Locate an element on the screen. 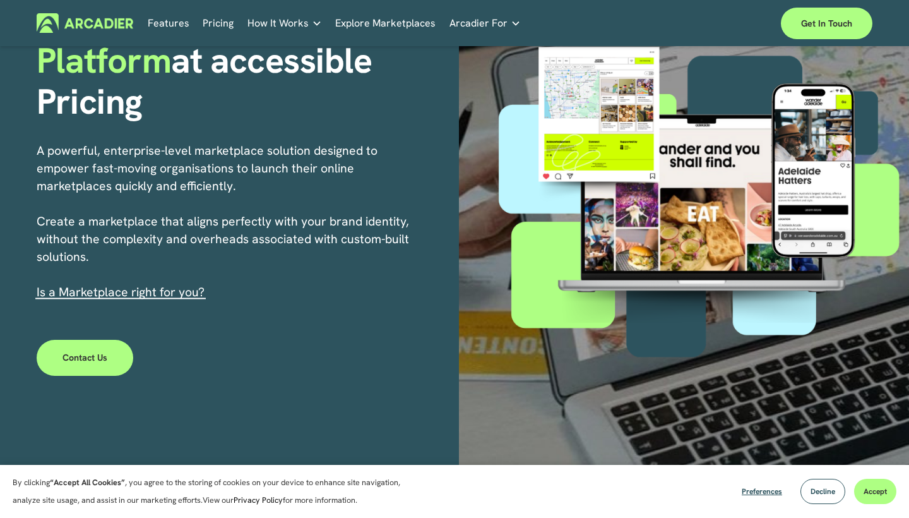 This screenshot has height=518, width=909. img: Arcadier is located at coordinates (85, 23).